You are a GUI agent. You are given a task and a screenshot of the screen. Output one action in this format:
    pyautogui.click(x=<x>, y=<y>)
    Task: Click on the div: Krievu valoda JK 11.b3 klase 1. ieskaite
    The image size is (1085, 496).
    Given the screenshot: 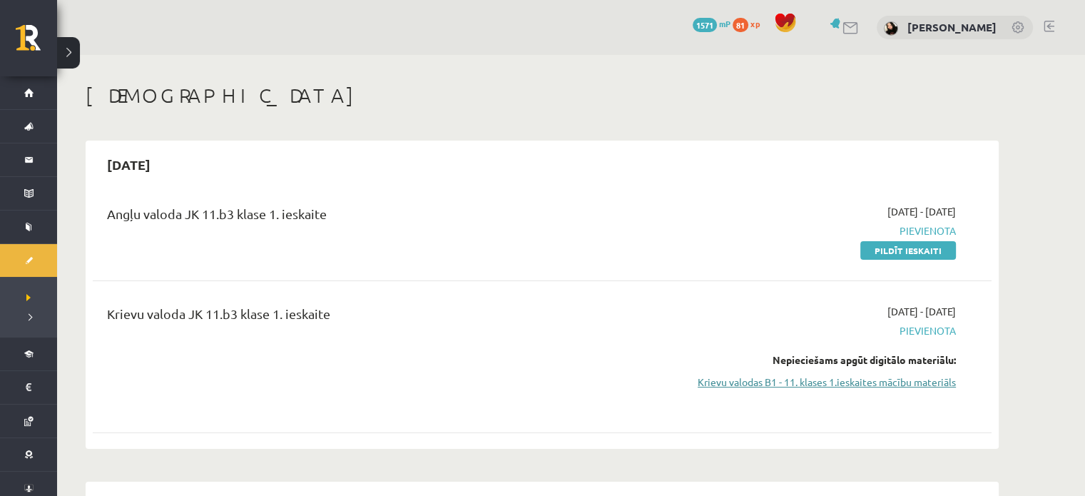 What is the action you would take?
    pyautogui.click(x=386, y=317)
    